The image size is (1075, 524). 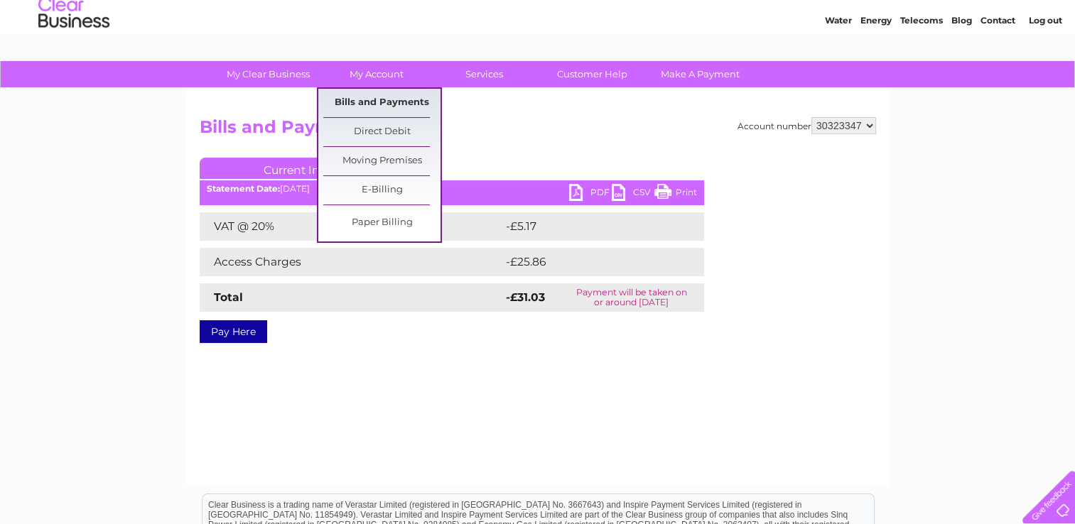 I want to click on a: 0333 014 3131, so click(x=856, y=16).